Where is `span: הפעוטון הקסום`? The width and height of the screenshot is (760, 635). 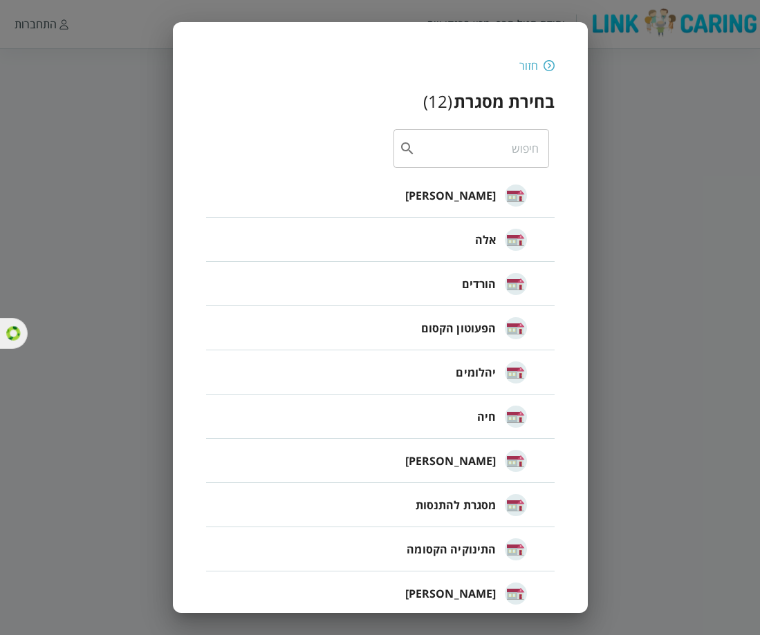 span: הפעוטון הקסום is located at coordinates (458, 328).